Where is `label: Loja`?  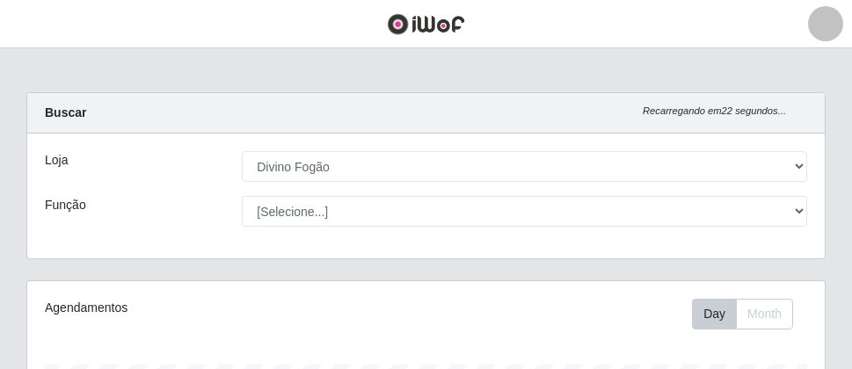 label: Loja is located at coordinates (56, 160).